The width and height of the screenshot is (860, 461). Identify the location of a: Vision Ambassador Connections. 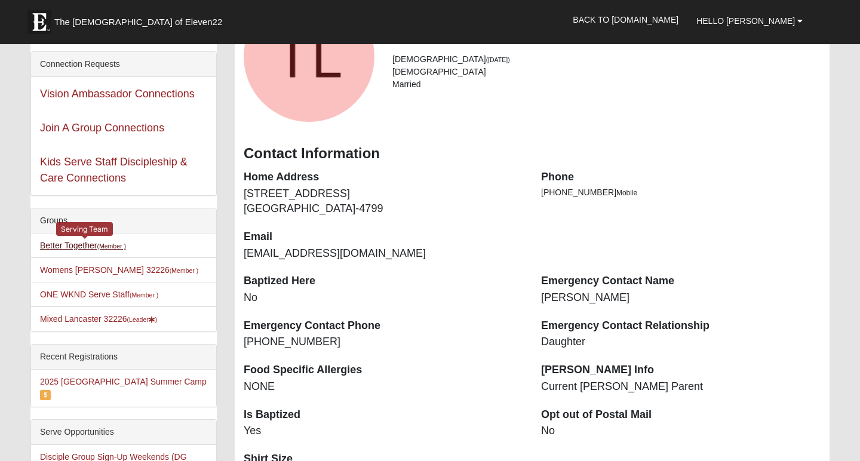
(117, 94).